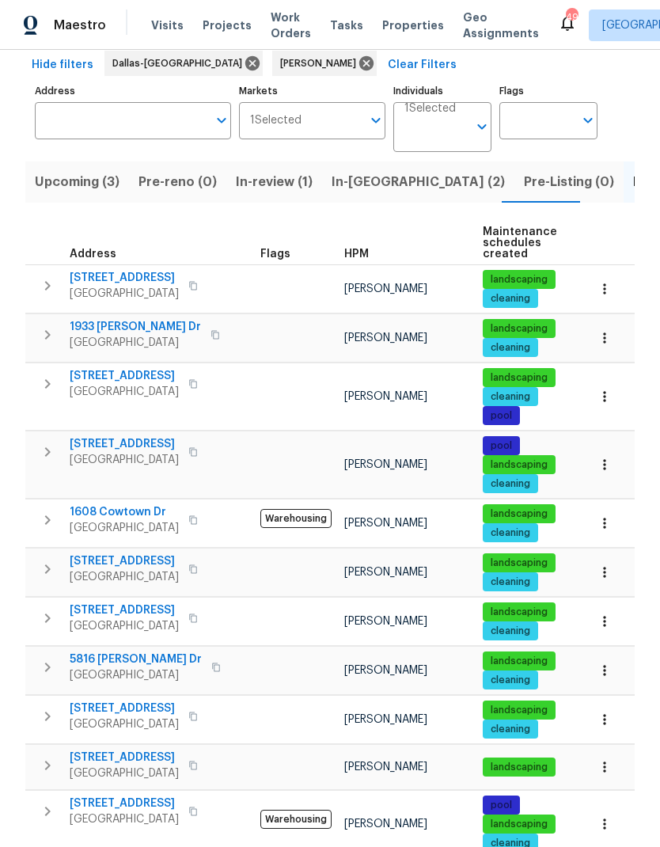 The width and height of the screenshot is (660, 847). What do you see at coordinates (501, 25) in the screenshot?
I see `span: Geo Assignments` at bounding box center [501, 25].